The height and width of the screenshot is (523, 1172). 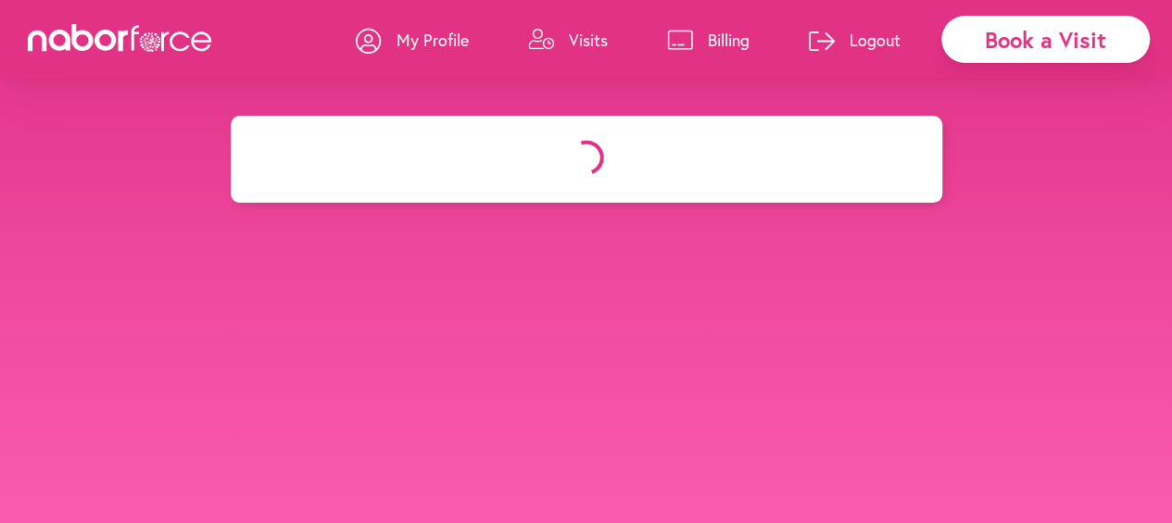 I want to click on a: My Profile, so click(x=412, y=40).